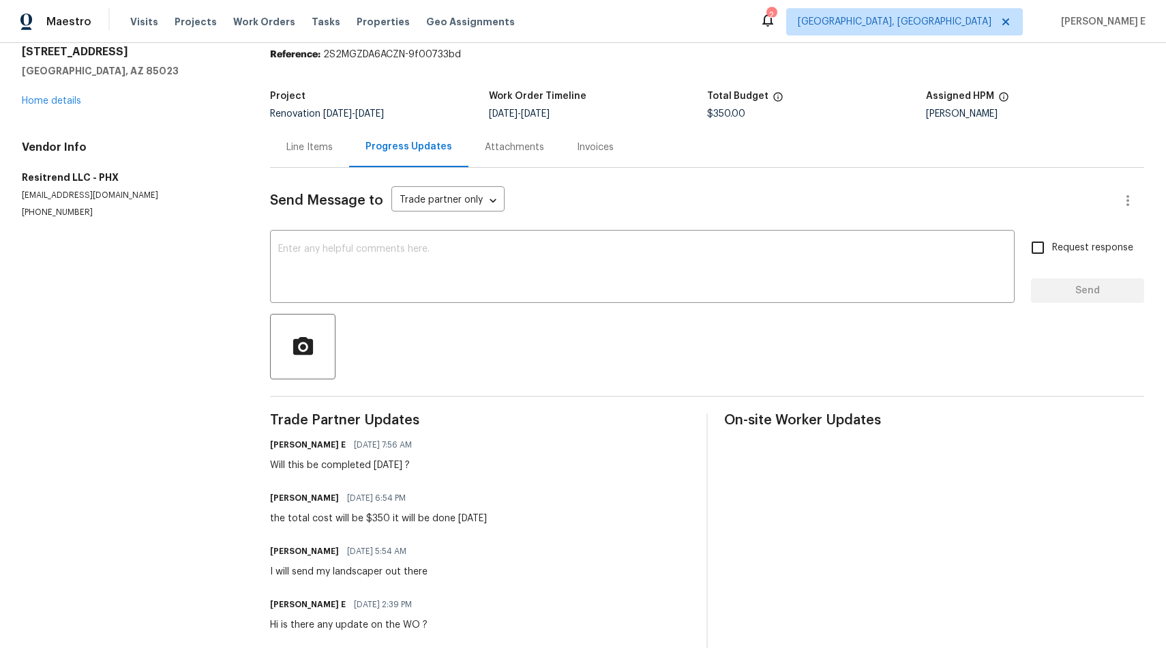 The height and width of the screenshot is (670, 1166). I want to click on span: The total cost of line items that have been proposed by Opendoor. This sum includes line items th..., so click(778, 100).